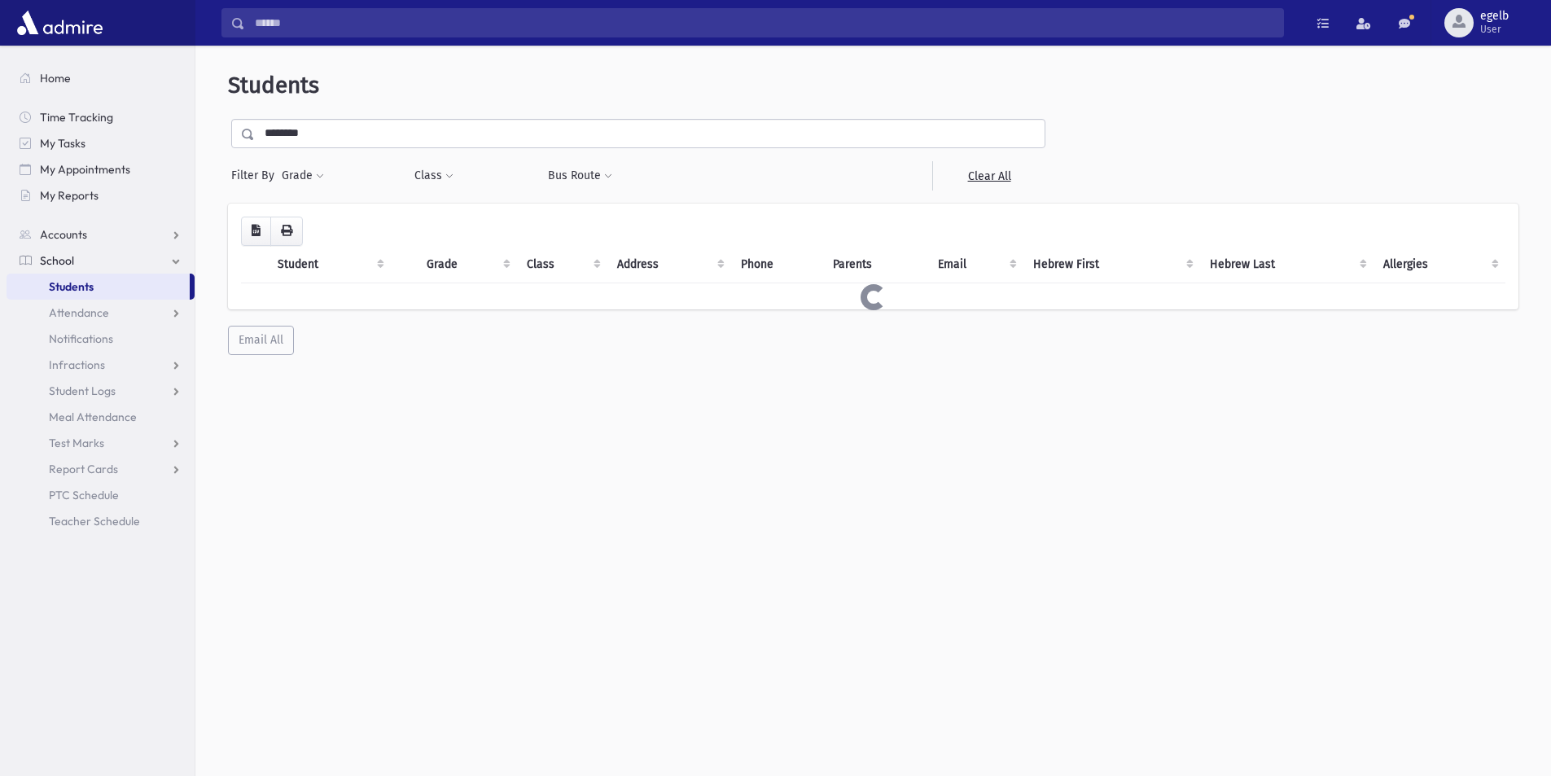  What do you see at coordinates (100, 117) in the screenshot?
I see `a: Time Tracking` at bounding box center [100, 117].